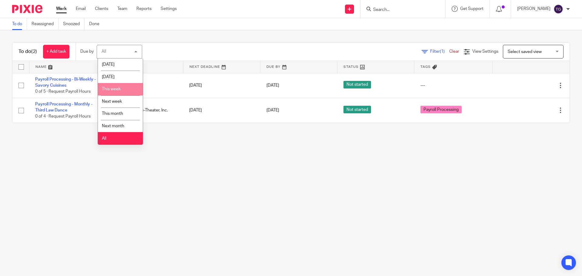  Describe the element at coordinates (122, 9) in the screenshot. I see `a: Team` at that location.